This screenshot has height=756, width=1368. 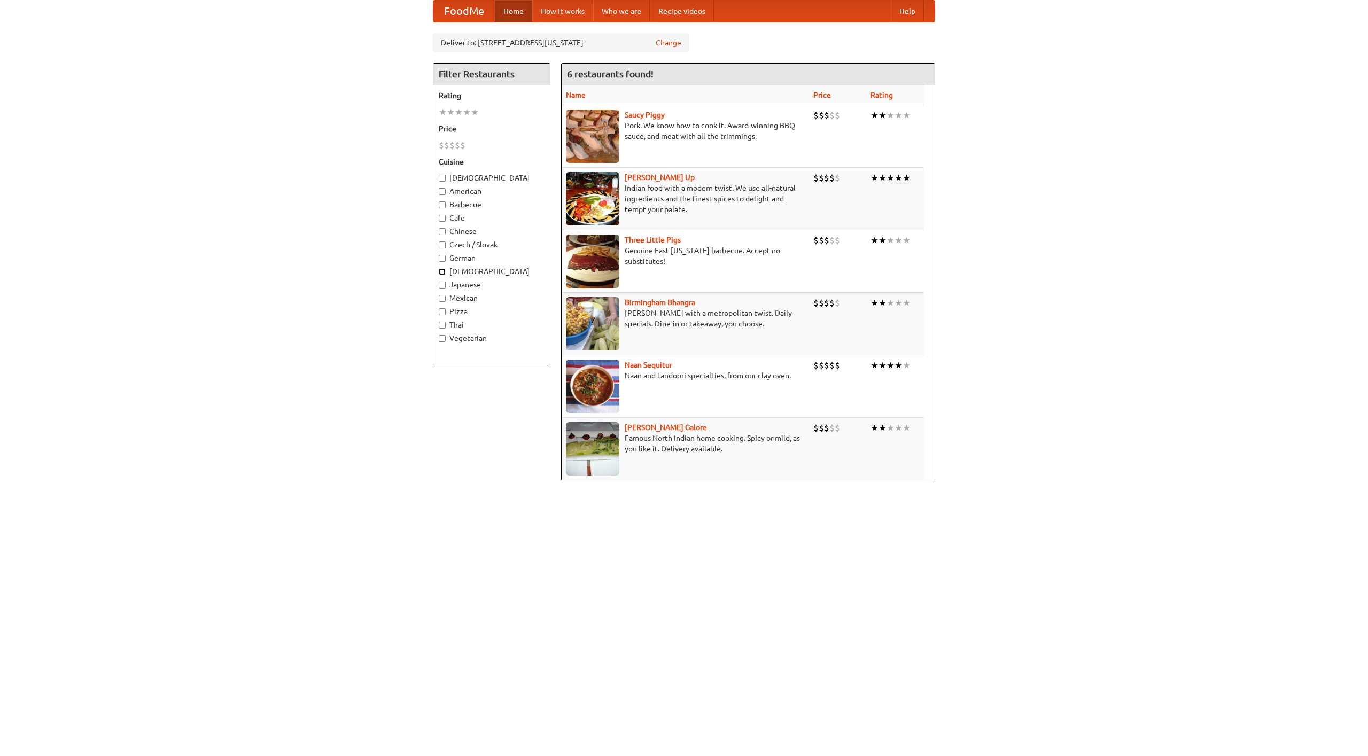 I want to click on a: Recipe videos, so click(x=682, y=11).